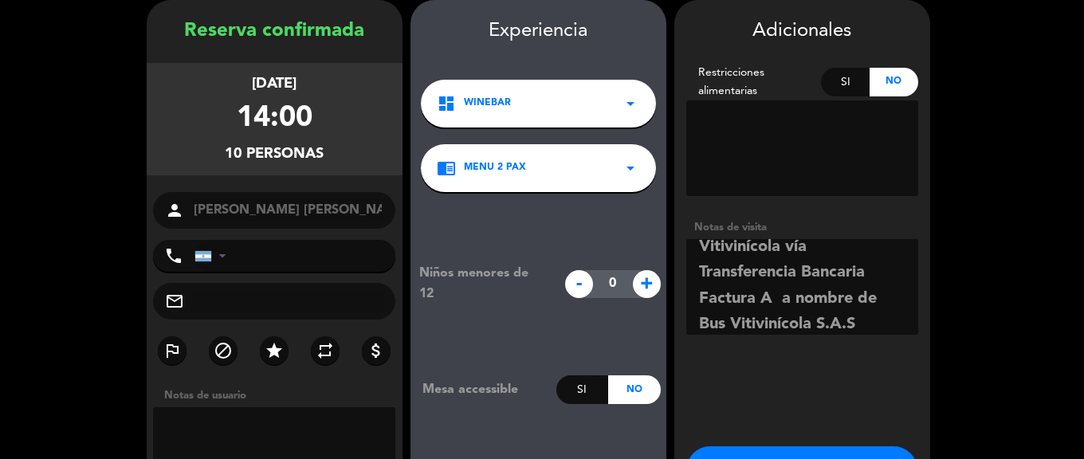 The image size is (1084, 459). What do you see at coordinates (223, 351) in the screenshot?
I see `i: block` at bounding box center [223, 351].